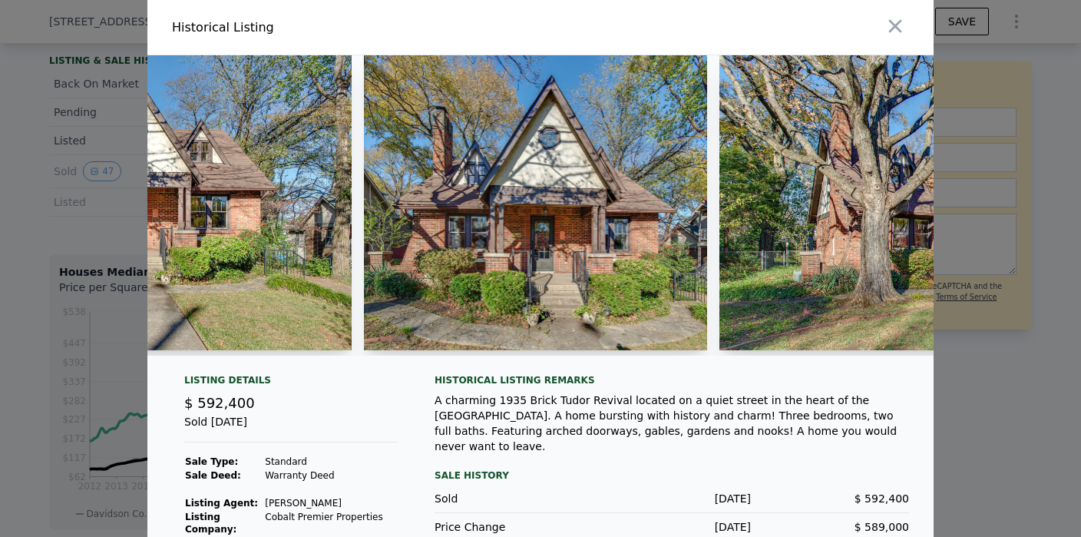 This screenshot has width=1081, height=537. I want to click on strong: Sale Type:, so click(211, 461).